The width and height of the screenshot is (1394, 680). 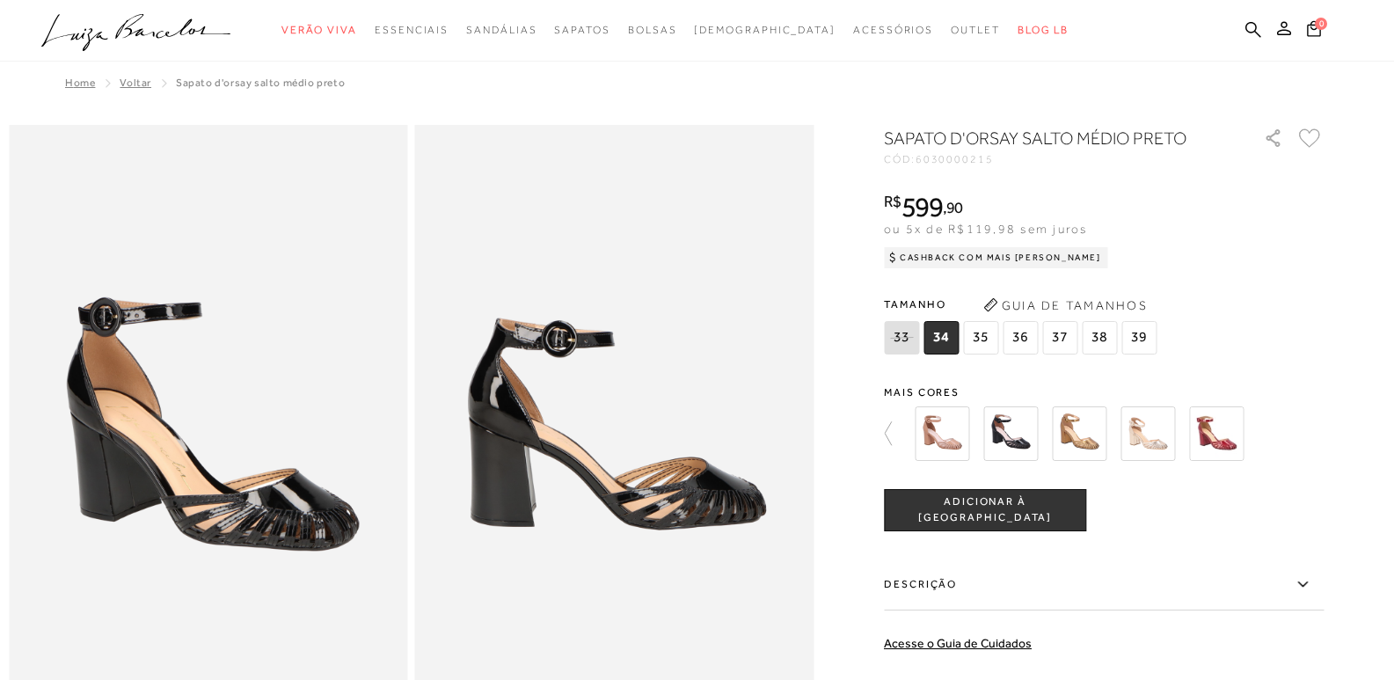 What do you see at coordinates (80, 83) in the screenshot?
I see `a: Home` at bounding box center [80, 83].